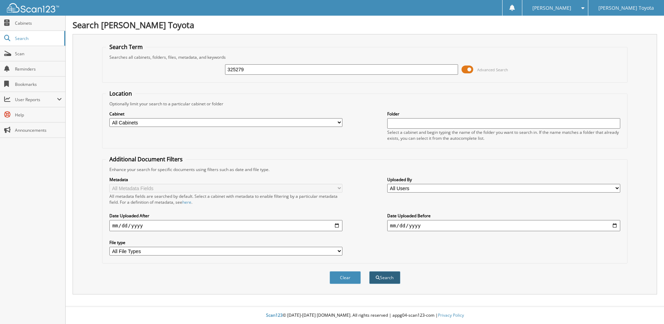 The height and width of the screenshot is (324, 664). I want to click on div: Select a cabinet and begin typing the name of the folder you want to search in. If the name match..., so click(503, 135).